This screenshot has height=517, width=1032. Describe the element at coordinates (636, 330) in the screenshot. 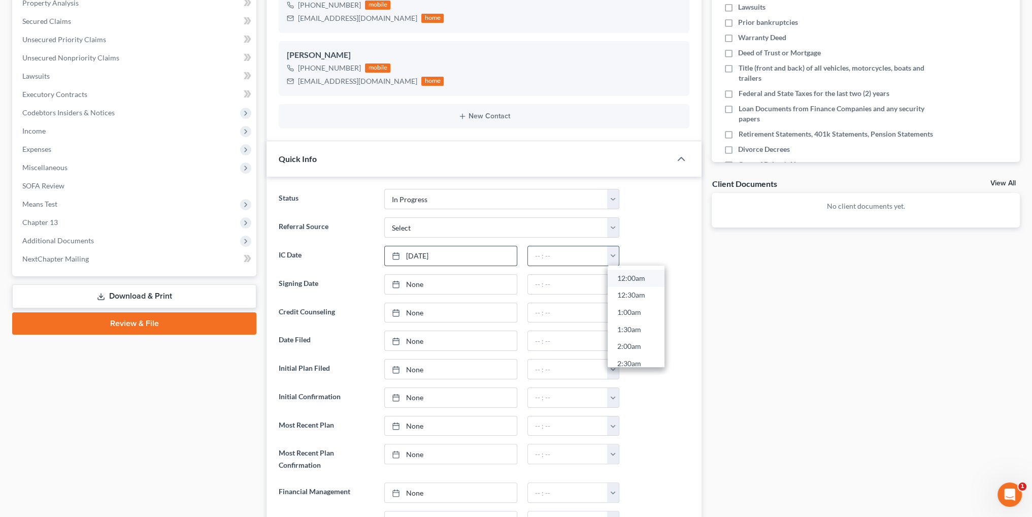

I see `a: 1:30am` at that location.